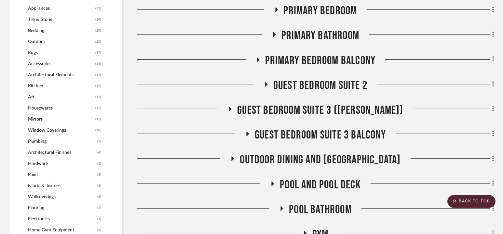 This screenshot has height=234, width=503. Describe the element at coordinates (320, 35) in the screenshot. I see `span: Primary Bathroom` at that location.